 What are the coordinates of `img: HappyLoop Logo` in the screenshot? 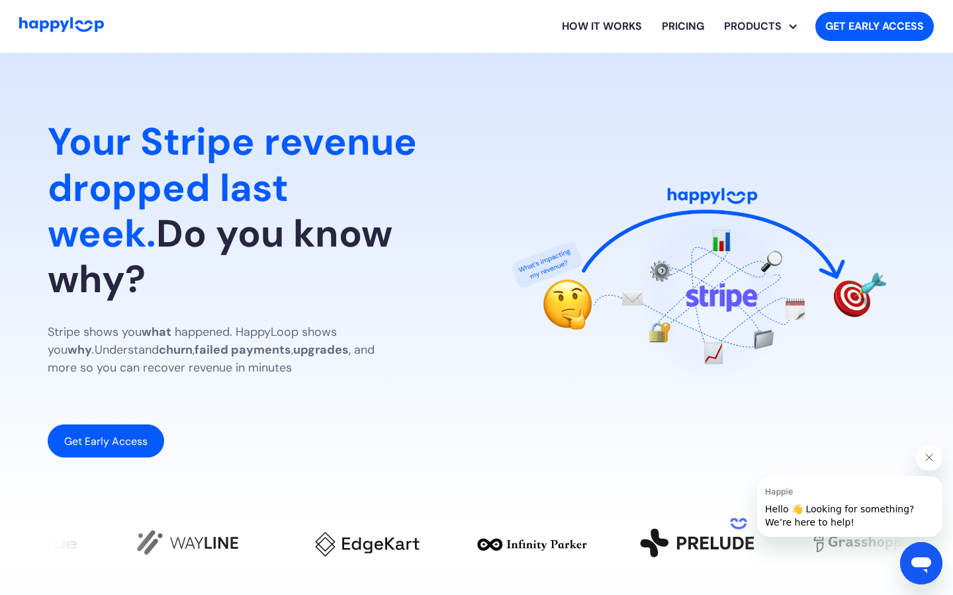 It's located at (62, 24).